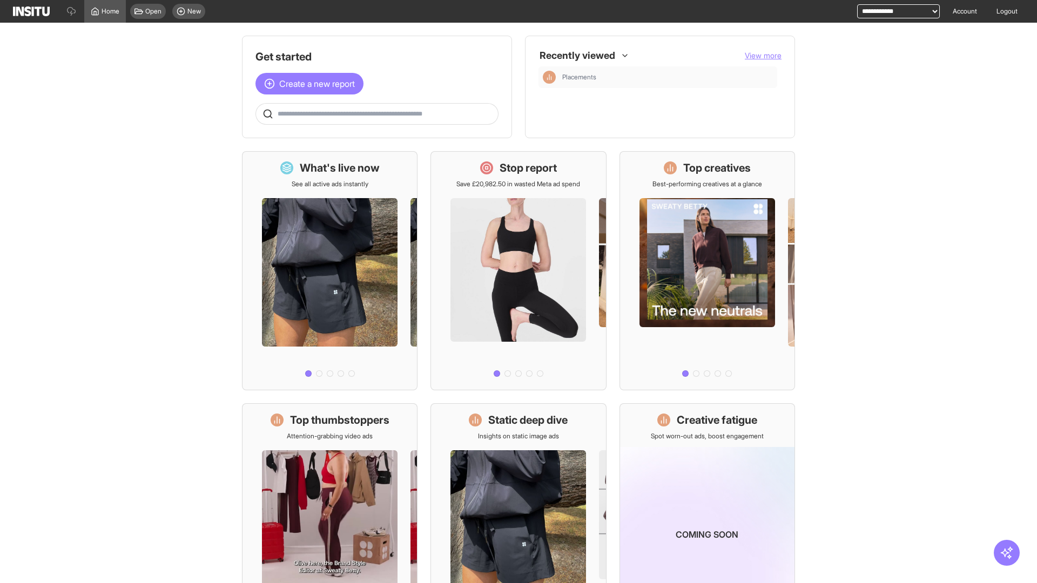 The image size is (1037, 583). What do you see at coordinates (707, 271) in the screenshot?
I see `a: Top creativesBest-performing creatives at a glance` at bounding box center [707, 271].